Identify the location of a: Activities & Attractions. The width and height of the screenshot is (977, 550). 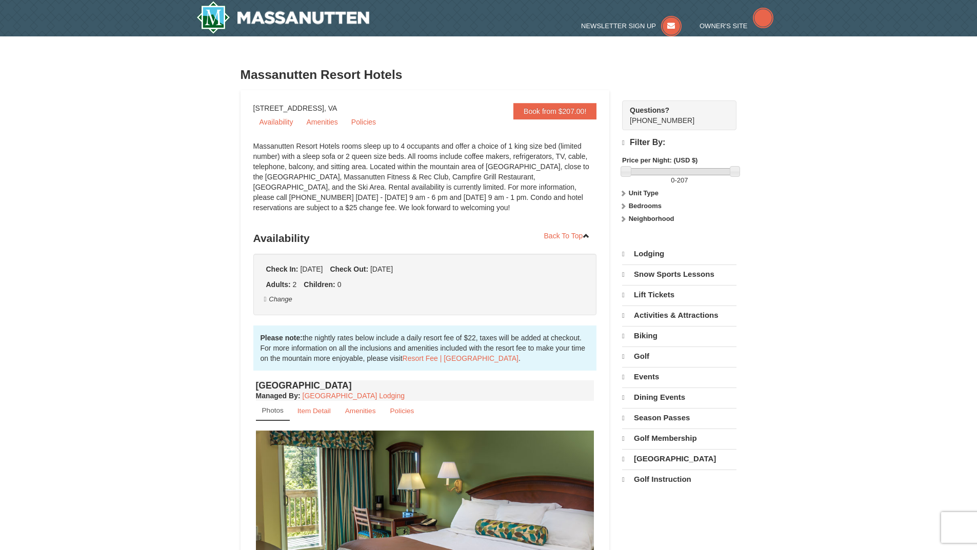
(679, 315).